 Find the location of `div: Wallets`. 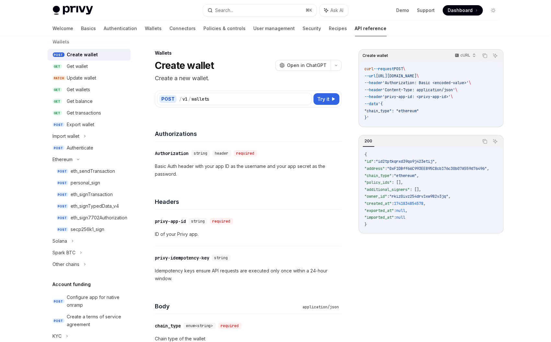

div: Wallets is located at coordinates (248, 53).